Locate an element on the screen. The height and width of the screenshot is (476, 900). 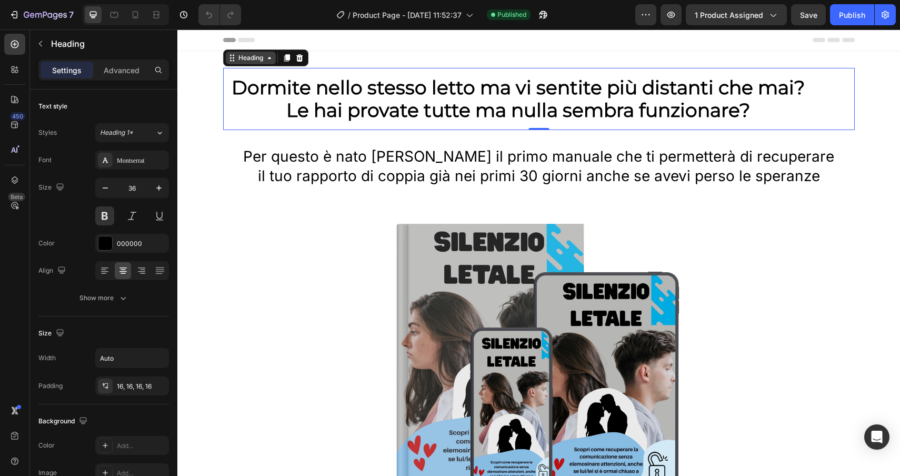
div: Padding is located at coordinates (51, 386).